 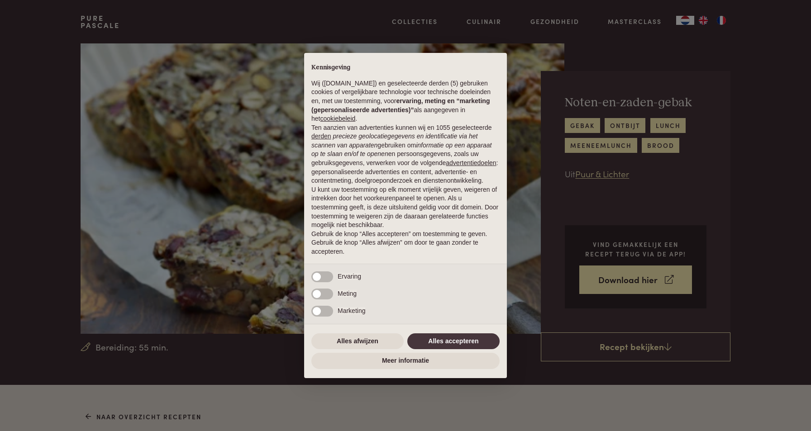 What do you see at coordinates (406, 208) in the screenshot?
I see `p: U kunt uw toestemming op elk moment vrijelijk geven, weigeren of intrekken door het voorkeurenpan...` at bounding box center [406, 208].